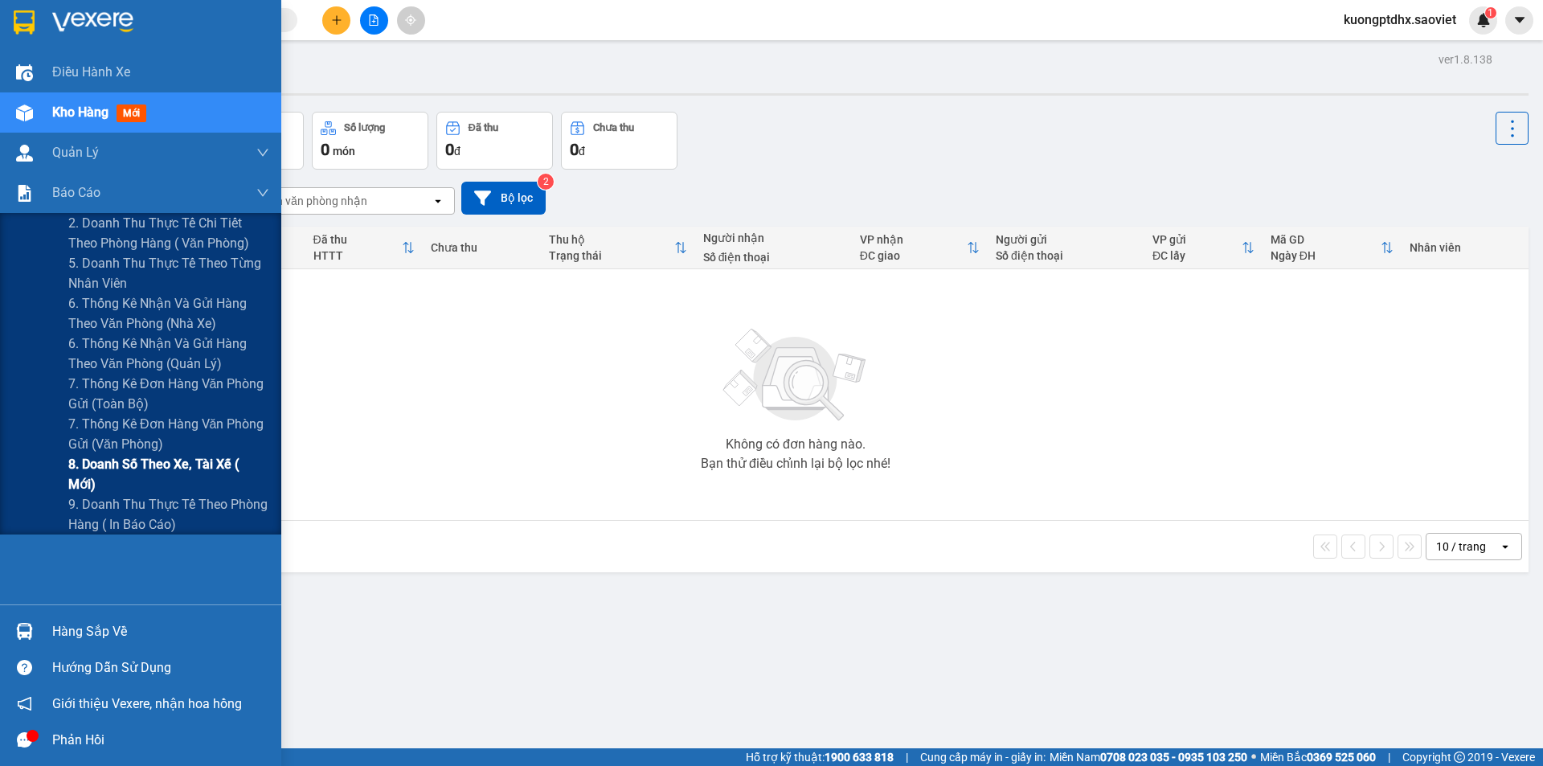  Describe the element at coordinates (796, 464) in the screenshot. I see `div: Bạn thử điều chỉnh lại bộ lọc nhé!` at that location.